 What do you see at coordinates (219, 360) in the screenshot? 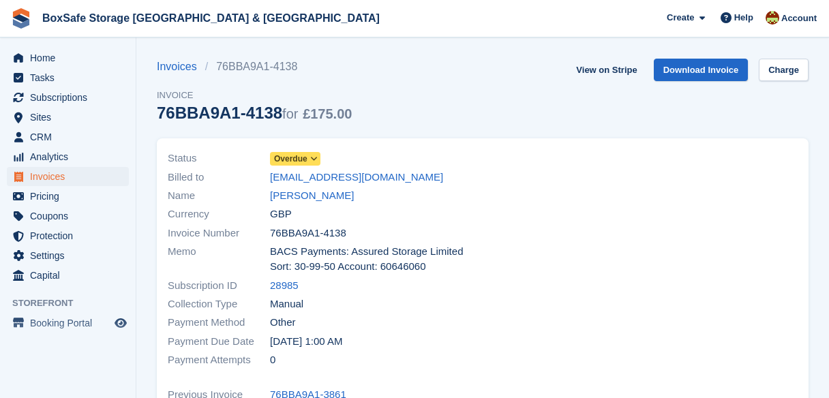
I see `span: Payment Attempts` at bounding box center [219, 360].